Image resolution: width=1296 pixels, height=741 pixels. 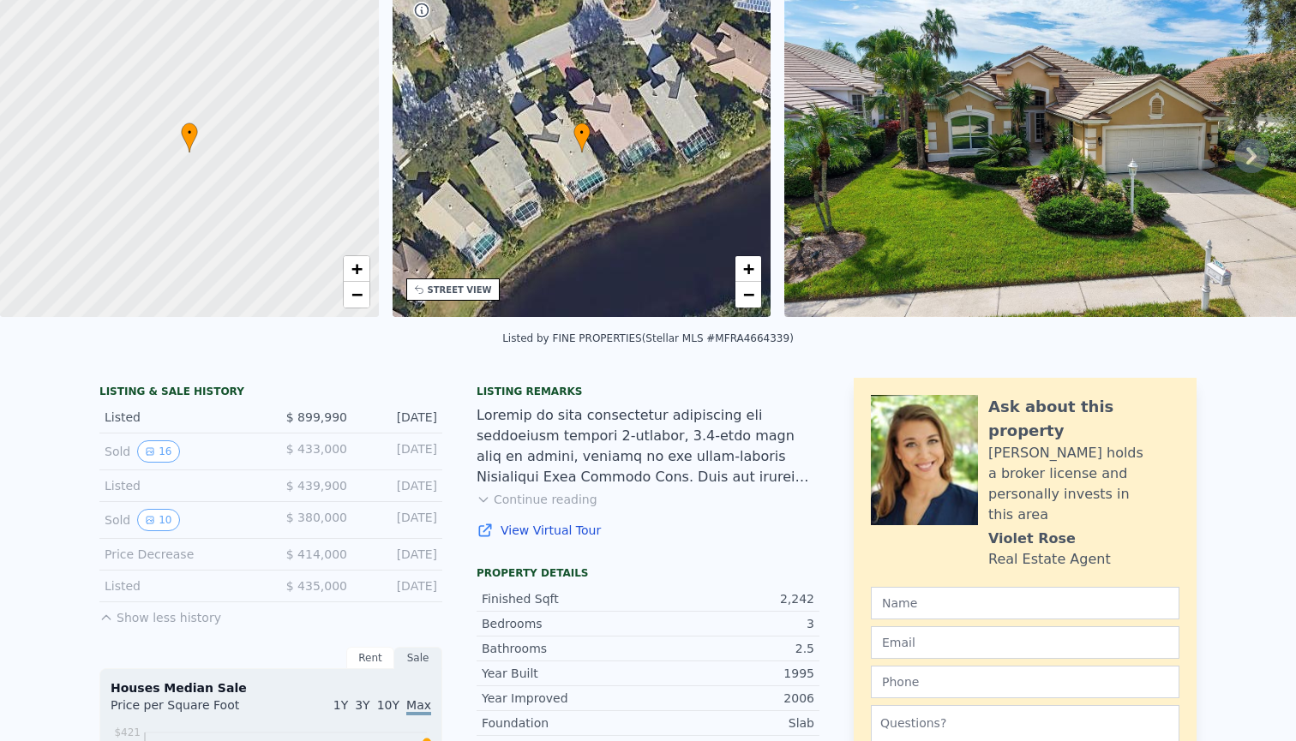 I want to click on div: Bedrooms, so click(x=565, y=624).